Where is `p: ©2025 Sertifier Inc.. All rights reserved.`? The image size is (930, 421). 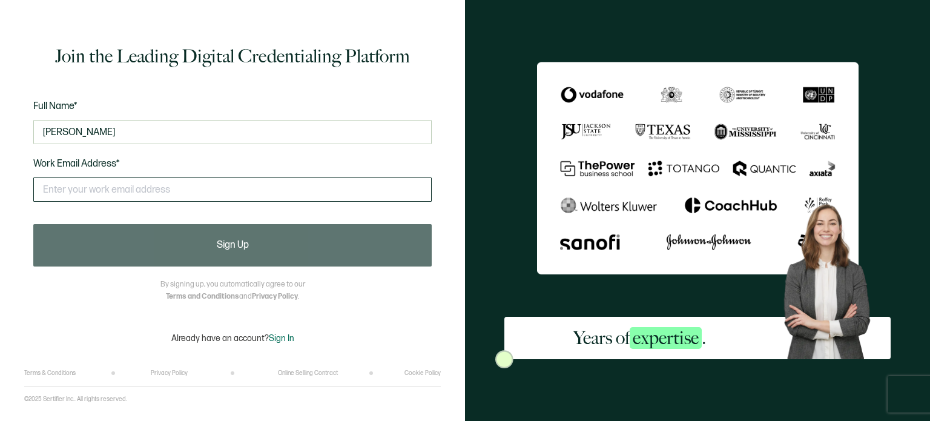
p: ©2025 Sertifier Inc.. All rights reserved. is located at coordinates (76, 399).